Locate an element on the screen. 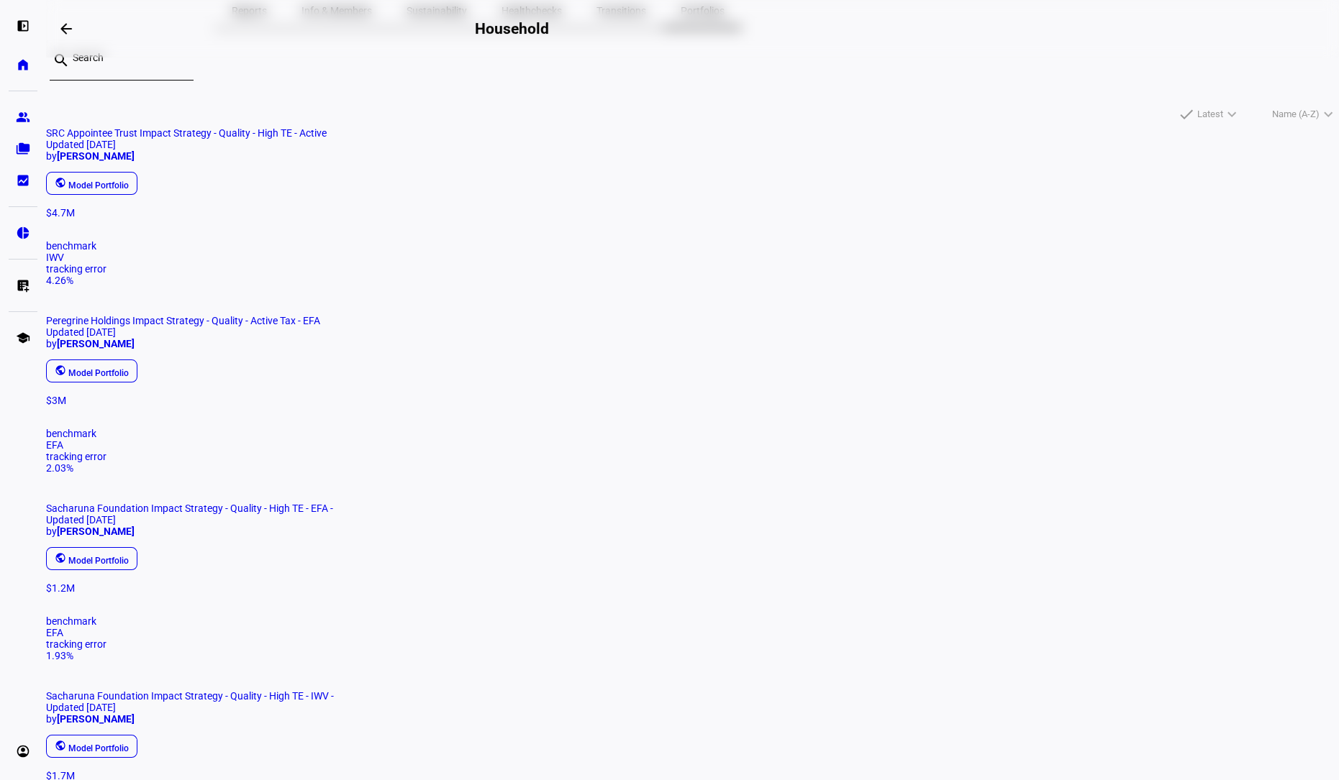 The width and height of the screenshot is (1339, 780). a: home is located at coordinates (23, 65).